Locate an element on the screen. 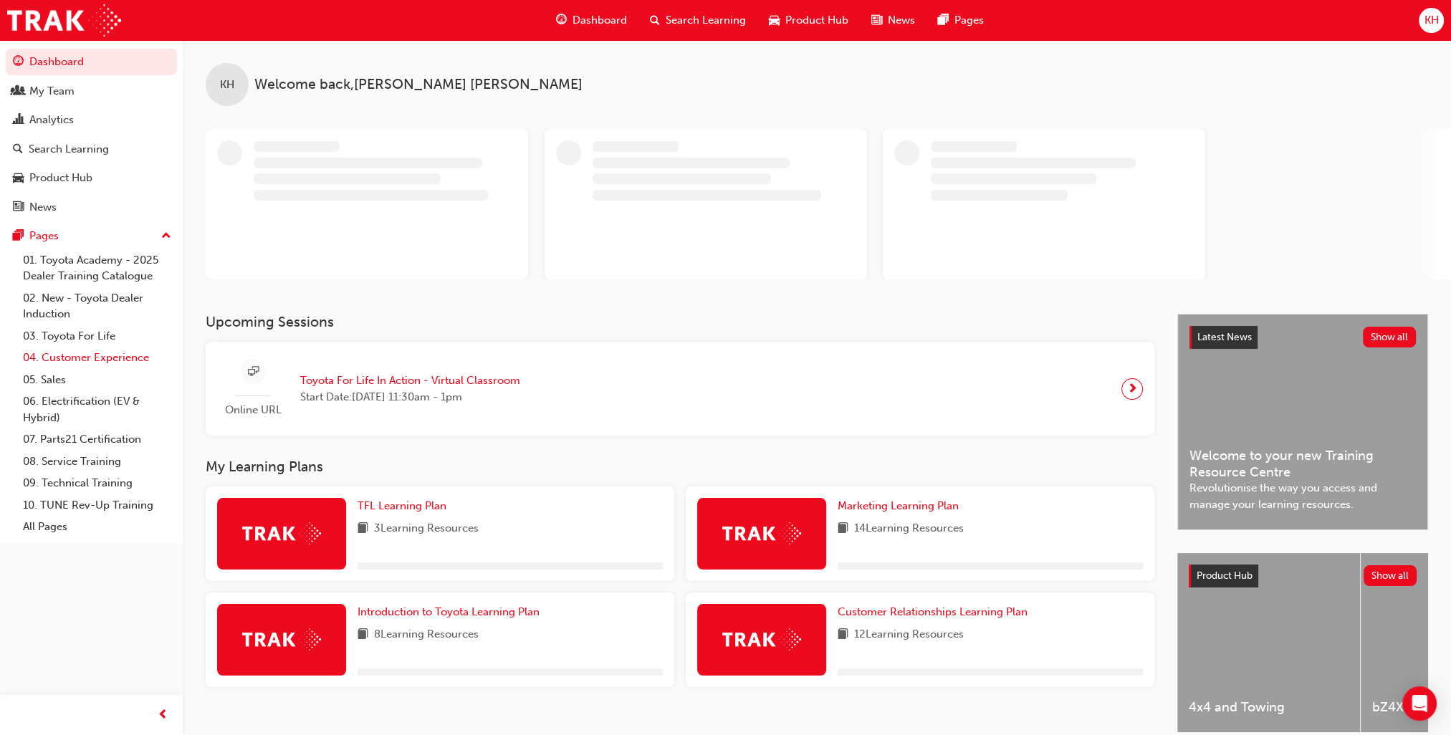  span: Dashboard is located at coordinates (600, 20).